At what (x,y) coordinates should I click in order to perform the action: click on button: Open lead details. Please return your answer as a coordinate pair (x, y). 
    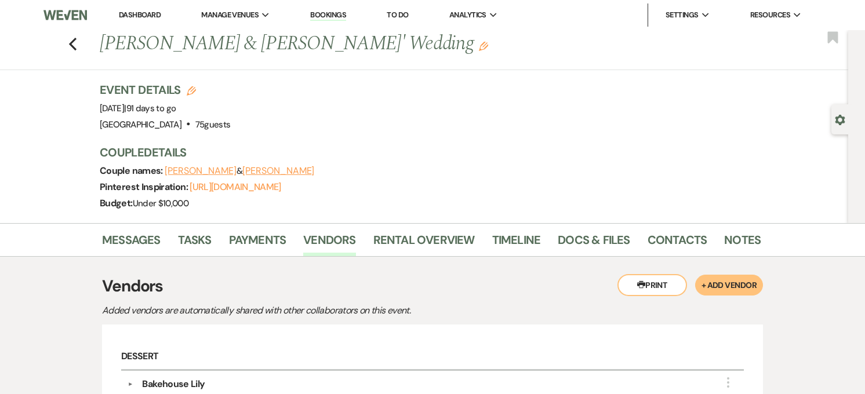
    Looking at the image, I should click on (840, 119).